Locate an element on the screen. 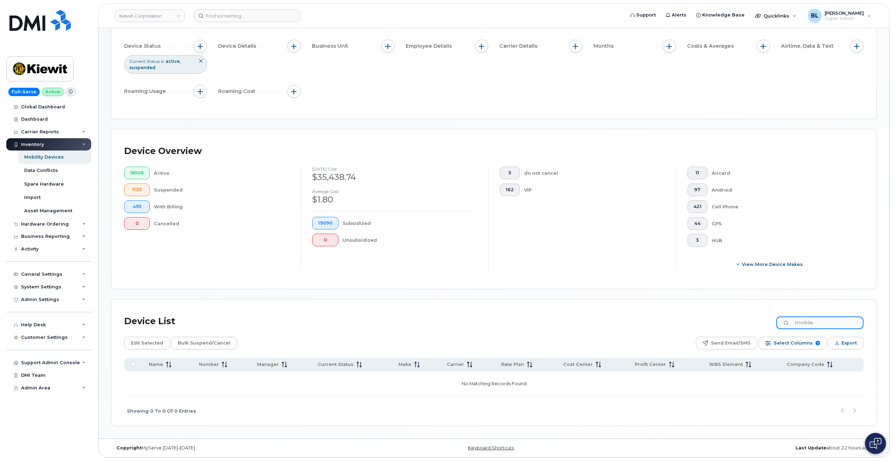 This screenshot has width=893, height=461. div: With Billing is located at coordinates (222, 207).